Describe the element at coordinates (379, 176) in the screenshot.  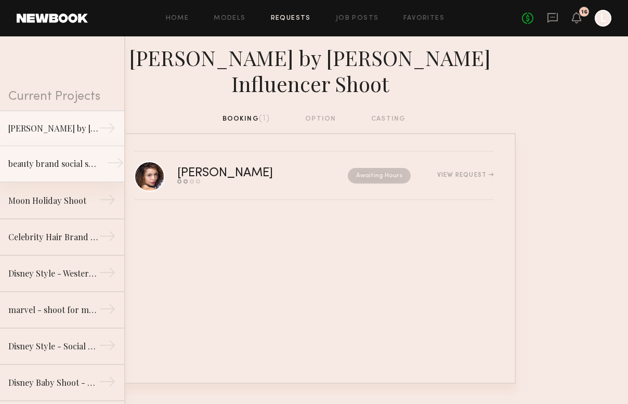
I see `nb-request-status: Awaiting Hours` at that location.